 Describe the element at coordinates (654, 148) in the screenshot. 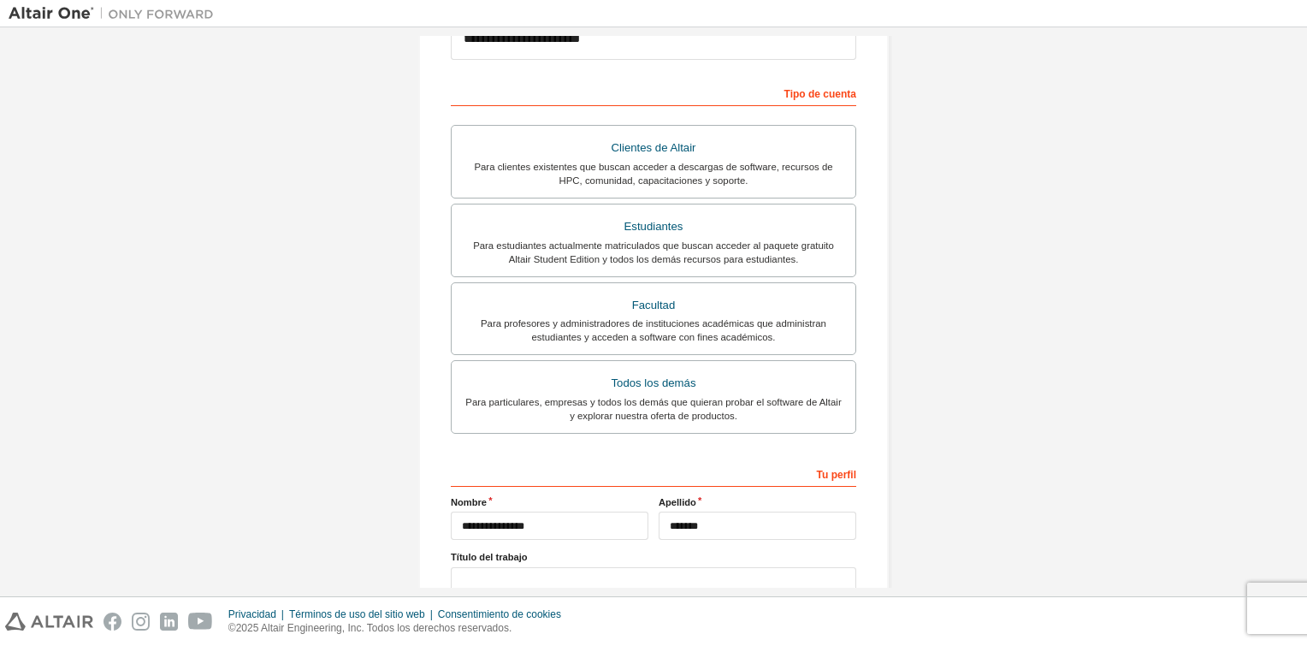

I see `div: Clientes de Altair` at that location.